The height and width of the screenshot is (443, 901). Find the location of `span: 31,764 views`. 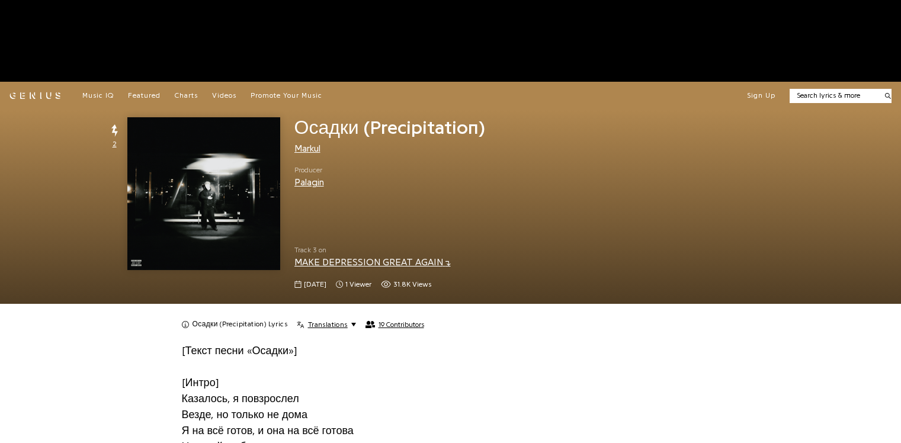

span: 31,764 views is located at coordinates (406, 284).